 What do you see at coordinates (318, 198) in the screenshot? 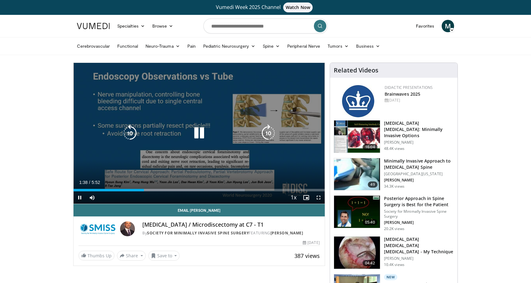
I see `button: Fullscreen` at bounding box center [318, 198].